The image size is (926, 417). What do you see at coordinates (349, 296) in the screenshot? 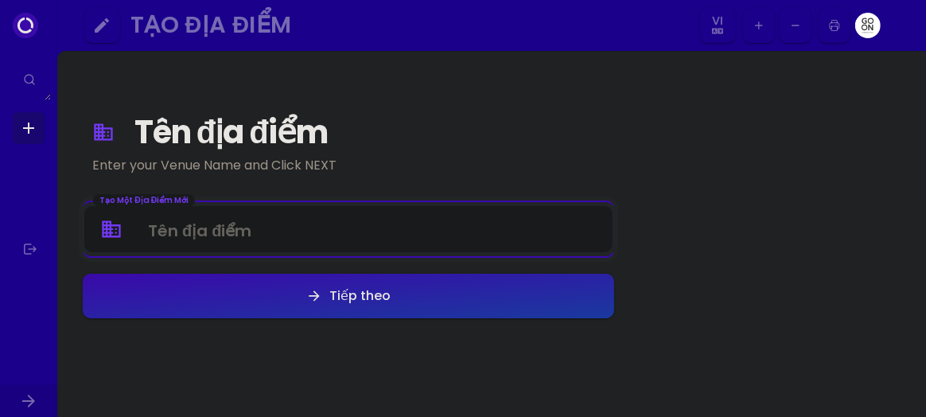
I see `button: Tiếp theo` at bounding box center [349, 296].